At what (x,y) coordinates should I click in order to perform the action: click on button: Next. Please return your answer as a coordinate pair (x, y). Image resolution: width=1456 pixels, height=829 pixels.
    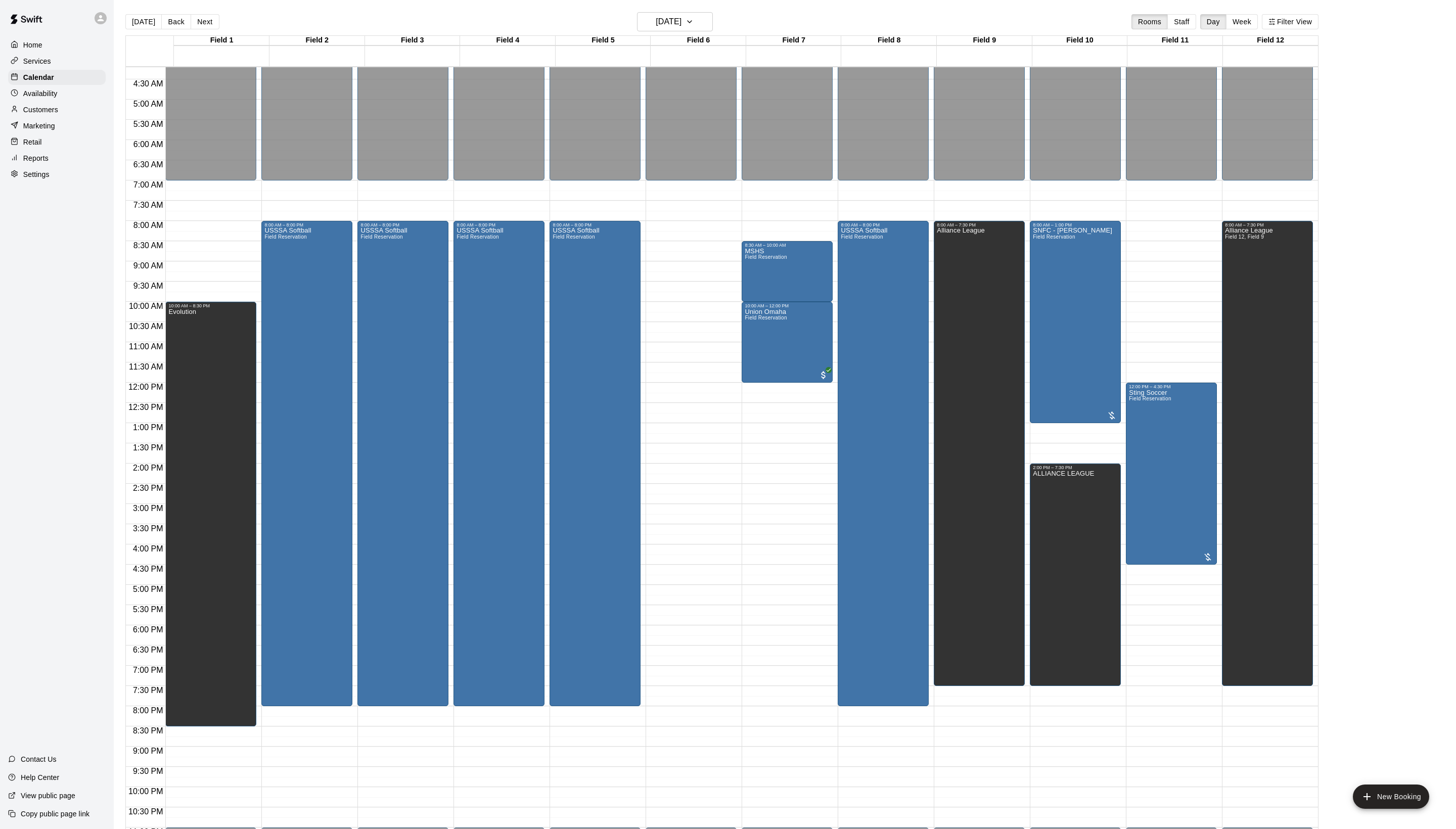
    Looking at the image, I should click on (204, 22).